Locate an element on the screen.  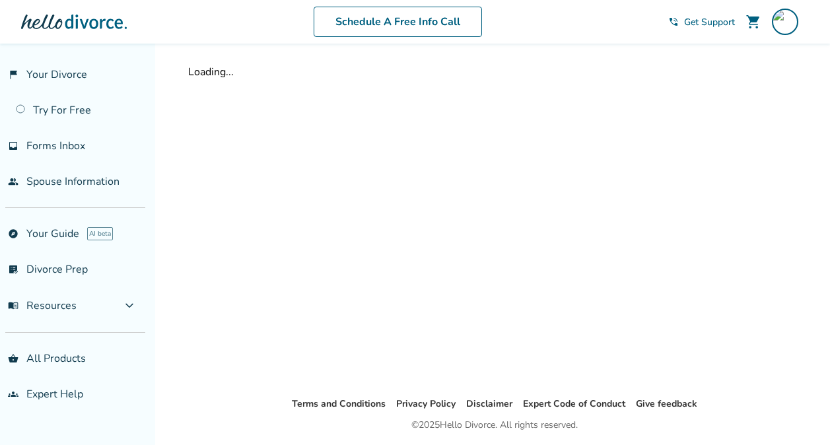
span: phone_in_talk is located at coordinates (674, 22).